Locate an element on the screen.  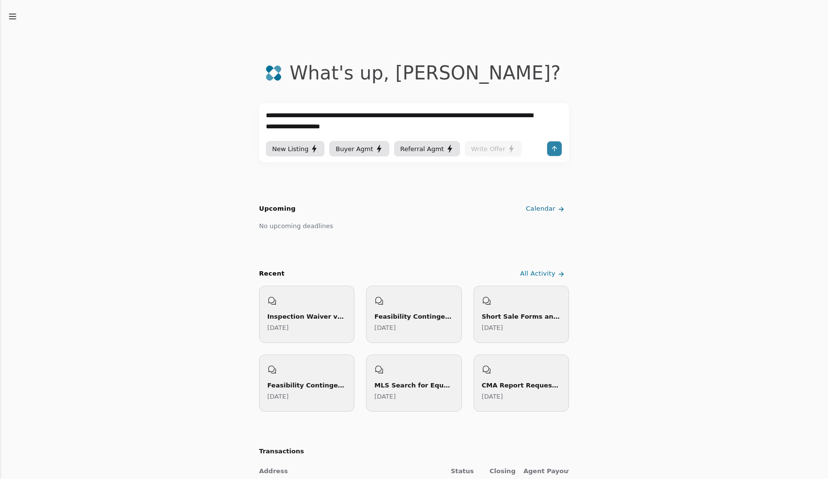
div: CMA Report Request Guidance is located at coordinates (521, 385).